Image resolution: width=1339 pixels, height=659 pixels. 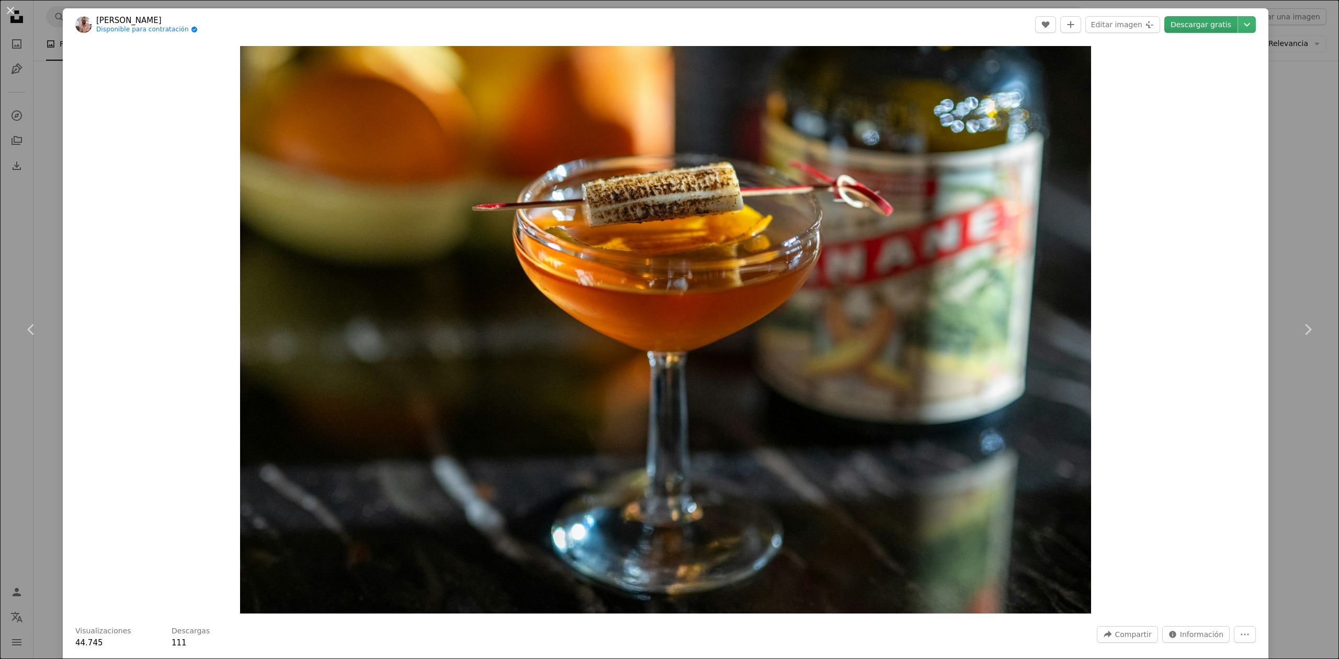 What do you see at coordinates (1196, 635) in the screenshot?
I see `button: Estadísticas sobre esta imagen` at bounding box center [1196, 635].